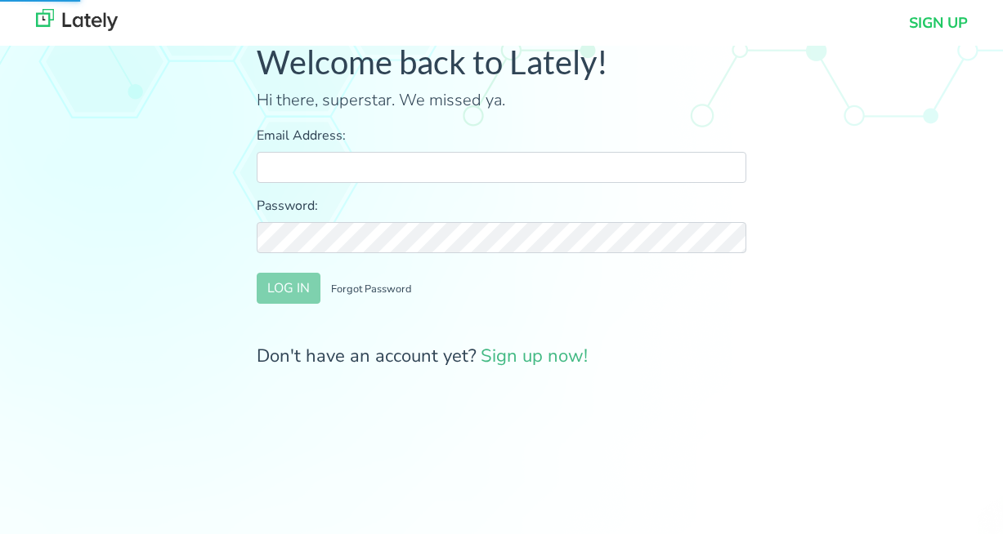 The width and height of the screenshot is (1003, 534). I want to click on button: Forgot Password, so click(371, 288).